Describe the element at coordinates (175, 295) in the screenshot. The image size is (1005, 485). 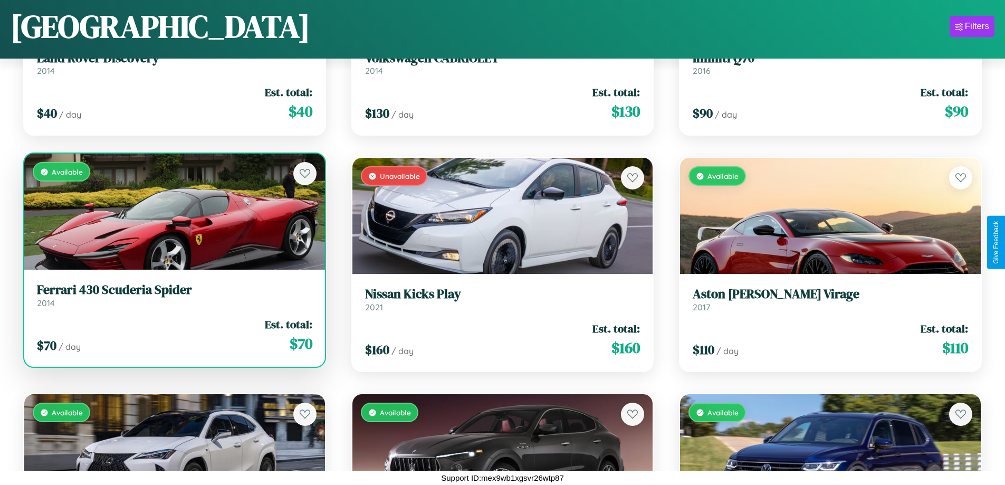
I see `a: Ferrari 430 Scuderia Spider2014` at that location.